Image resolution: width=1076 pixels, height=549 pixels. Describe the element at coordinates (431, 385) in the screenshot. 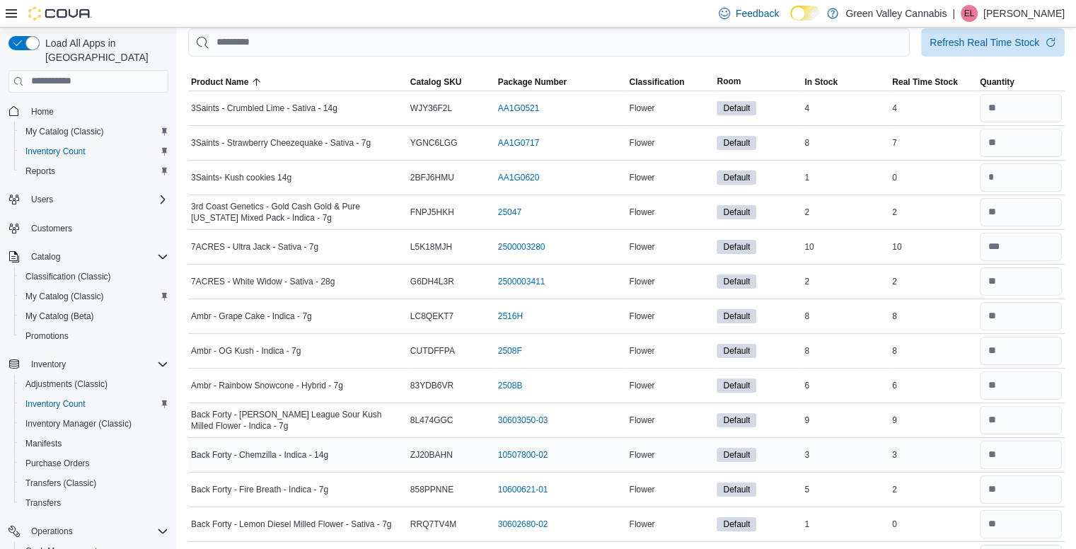

I see `span: 83YDB6VR` at that location.